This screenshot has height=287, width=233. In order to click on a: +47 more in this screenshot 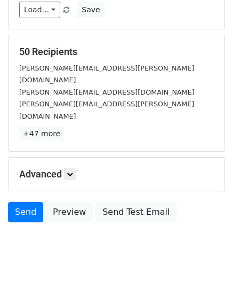, I will do `click(42, 134)`.